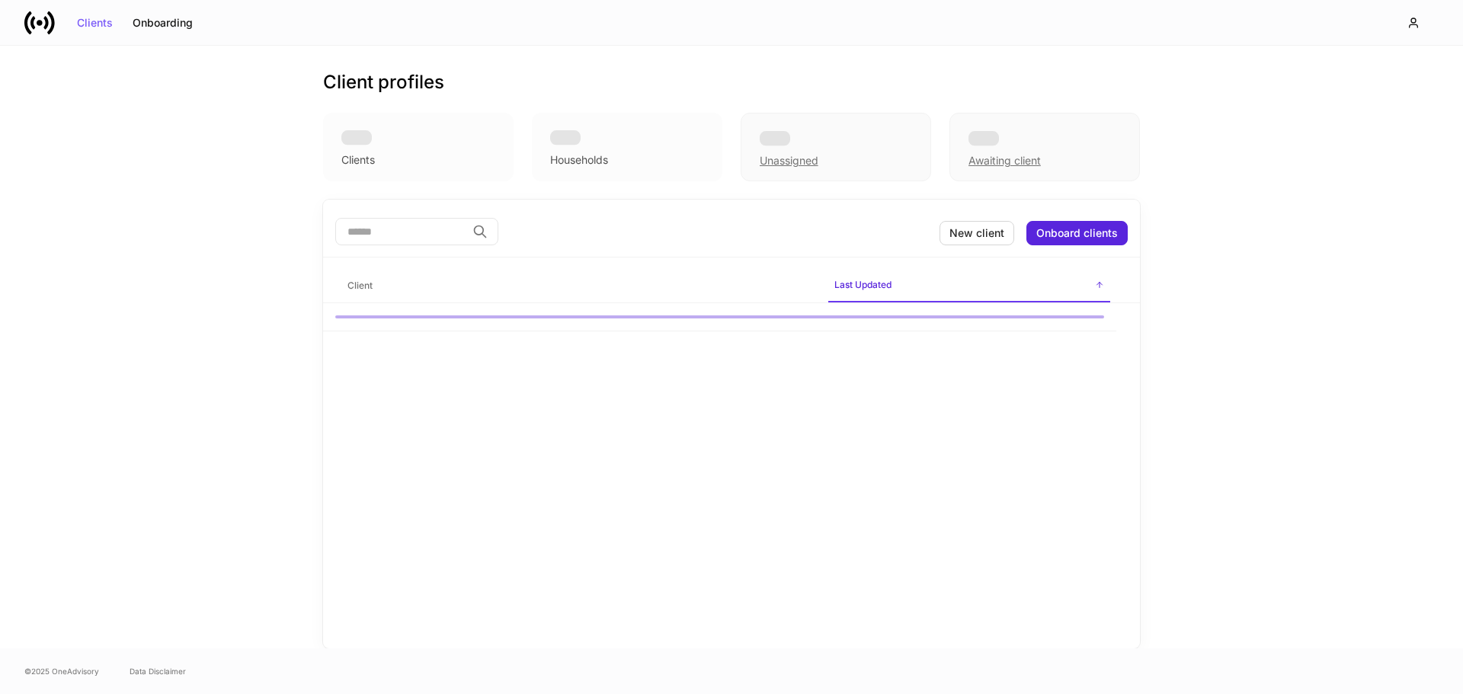  What do you see at coordinates (579, 160) in the screenshot?
I see `div: Households` at bounding box center [579, 160].